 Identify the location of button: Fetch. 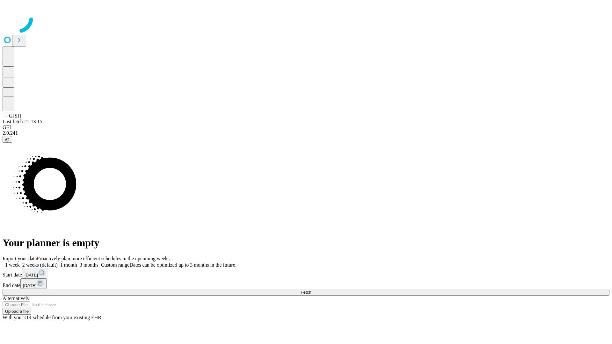
(306, 292).